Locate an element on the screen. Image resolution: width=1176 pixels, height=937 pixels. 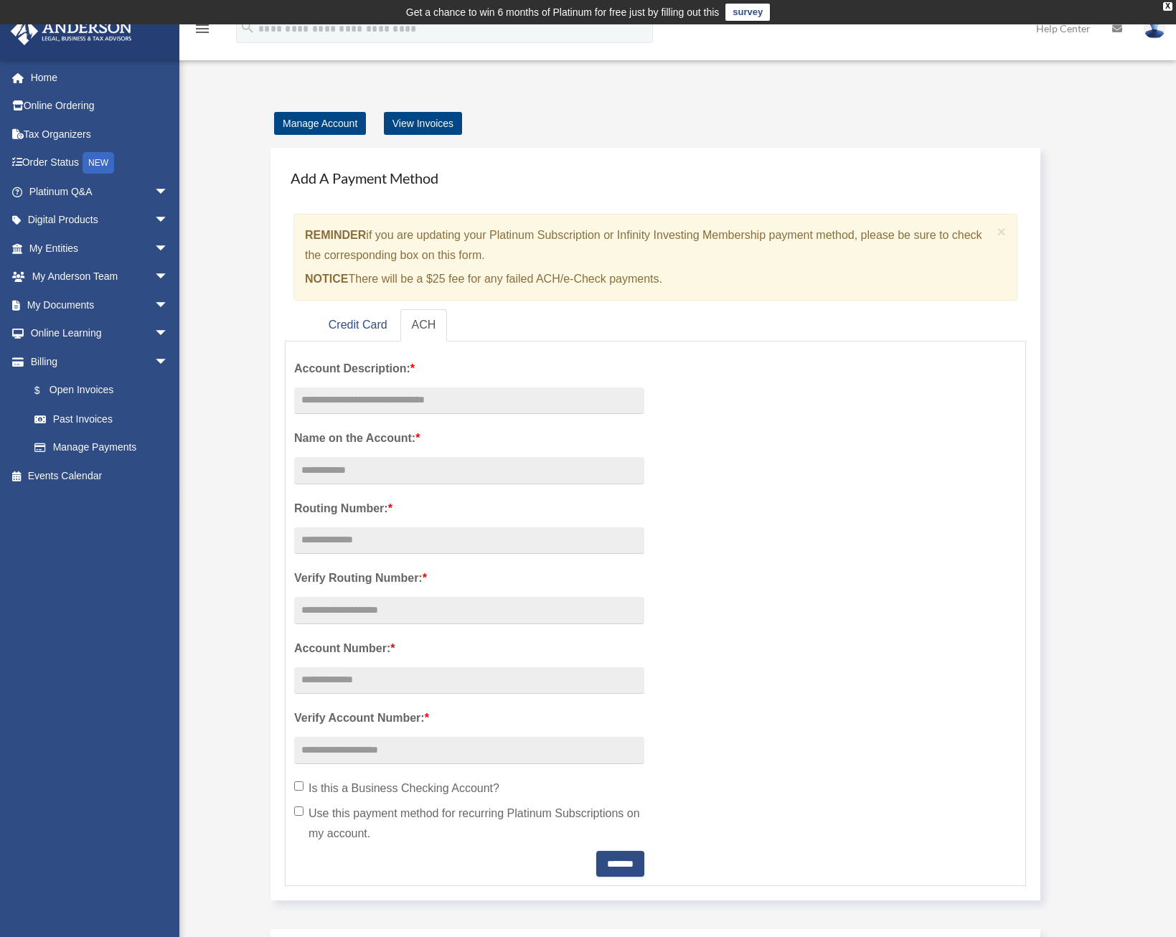
a: Manage Account is located at coordinates (320, 123).